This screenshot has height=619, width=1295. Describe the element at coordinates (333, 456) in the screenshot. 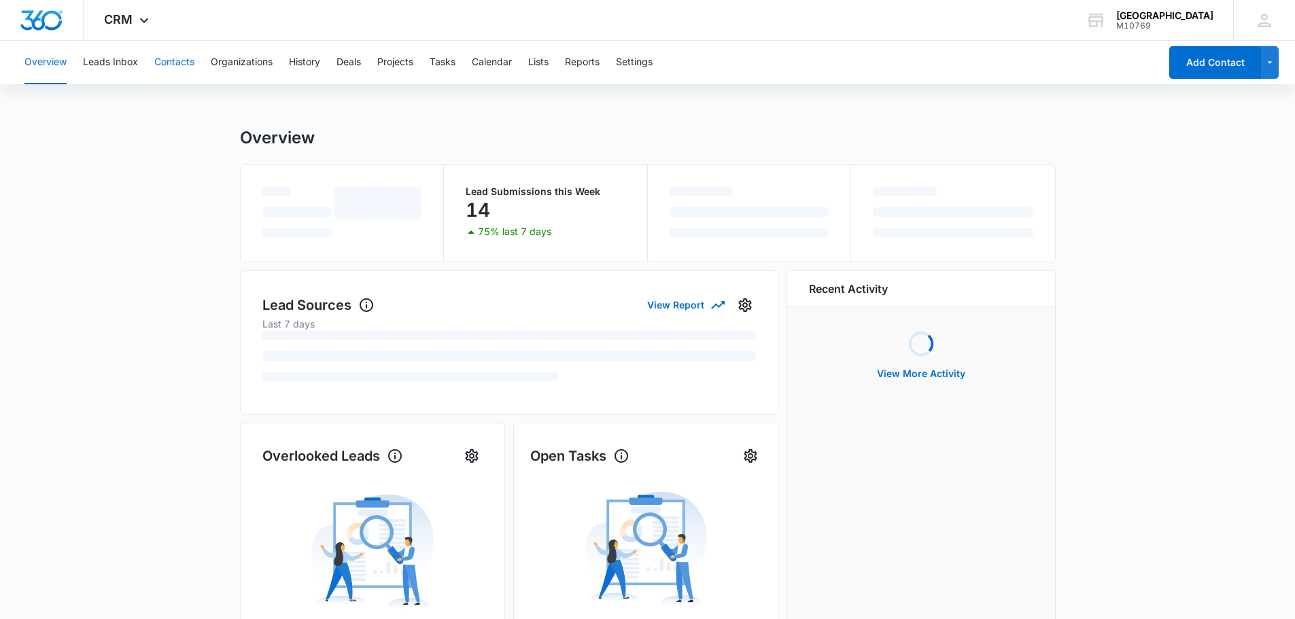

I see `h1: Overlooked Leads` at that location.